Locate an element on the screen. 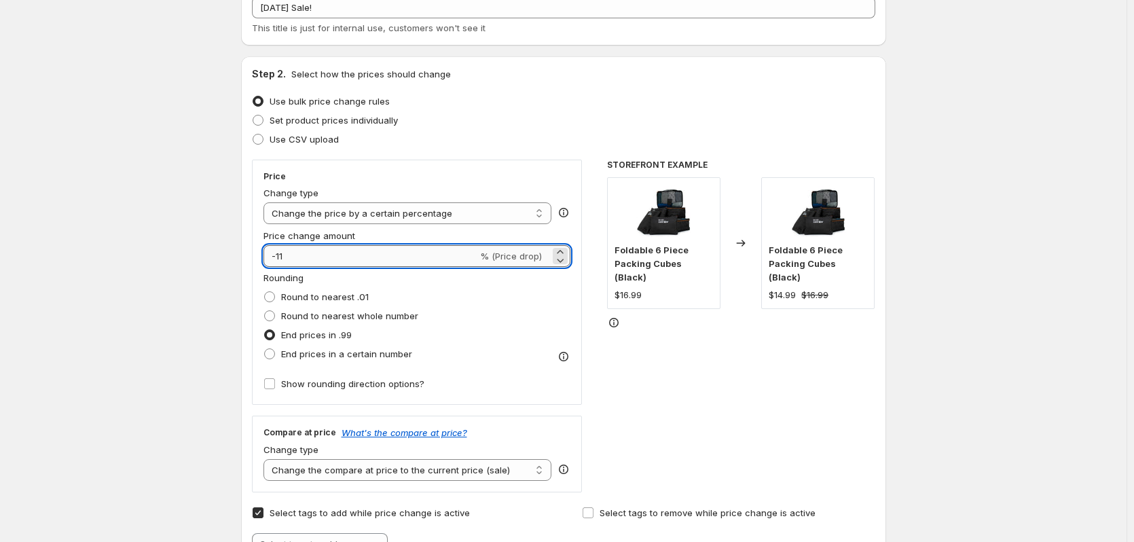 Image resolution: width=1134 pixels, height=542 pixels. span: Round to nearest whole number is located at coordinates (350, 316).